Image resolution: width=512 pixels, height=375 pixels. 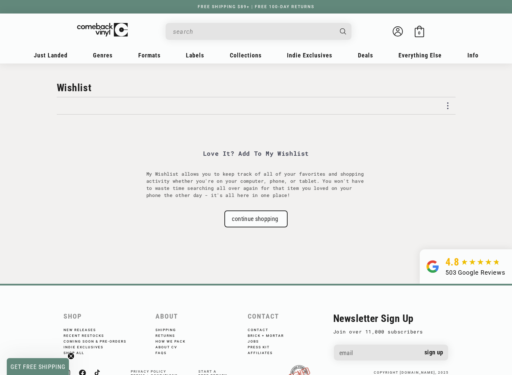 What do you see at coordinates (198, 316) in the screenshot?
I see `h2: About` at bounding box center [198, 316].